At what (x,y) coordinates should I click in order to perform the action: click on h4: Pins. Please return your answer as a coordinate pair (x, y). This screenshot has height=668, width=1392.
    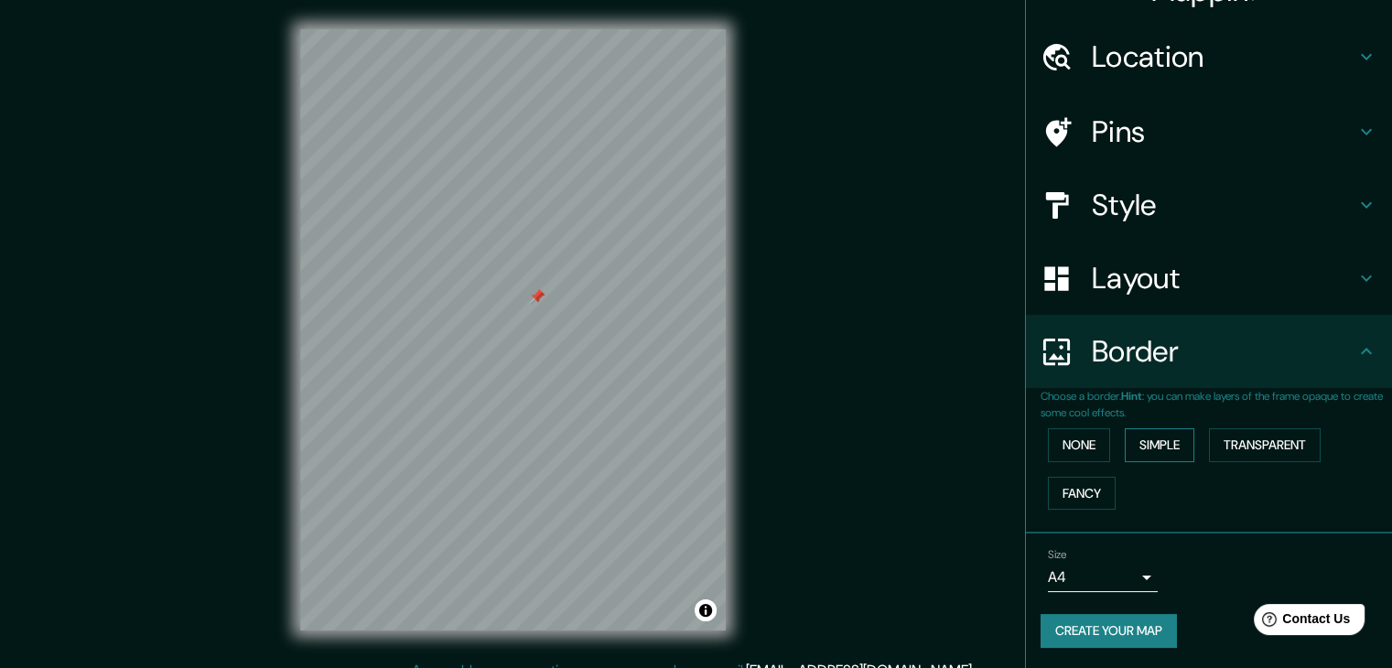
    Looking at the image, I should click on (1224, 132).